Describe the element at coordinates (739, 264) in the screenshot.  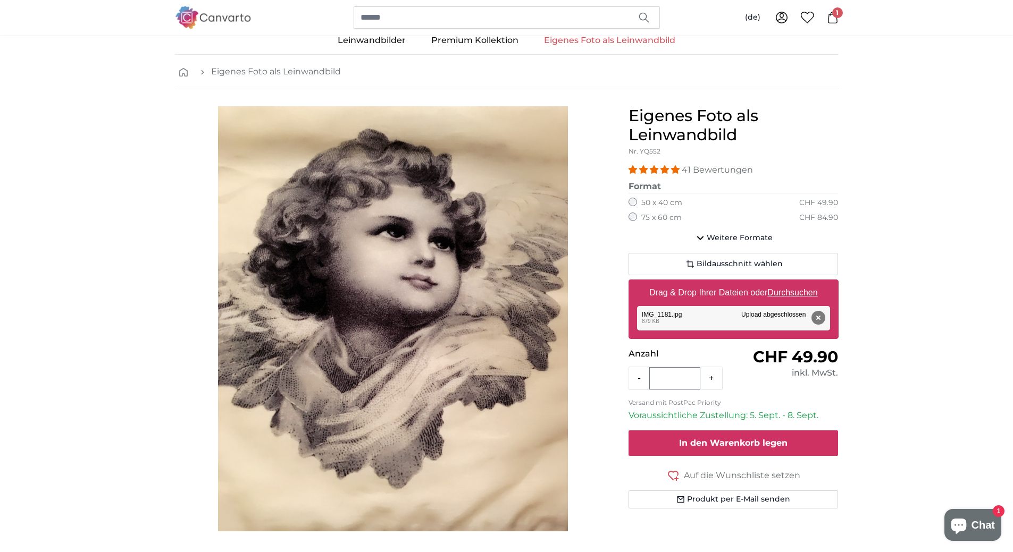
I see `span: Bildausschnitt wählen` at that location.